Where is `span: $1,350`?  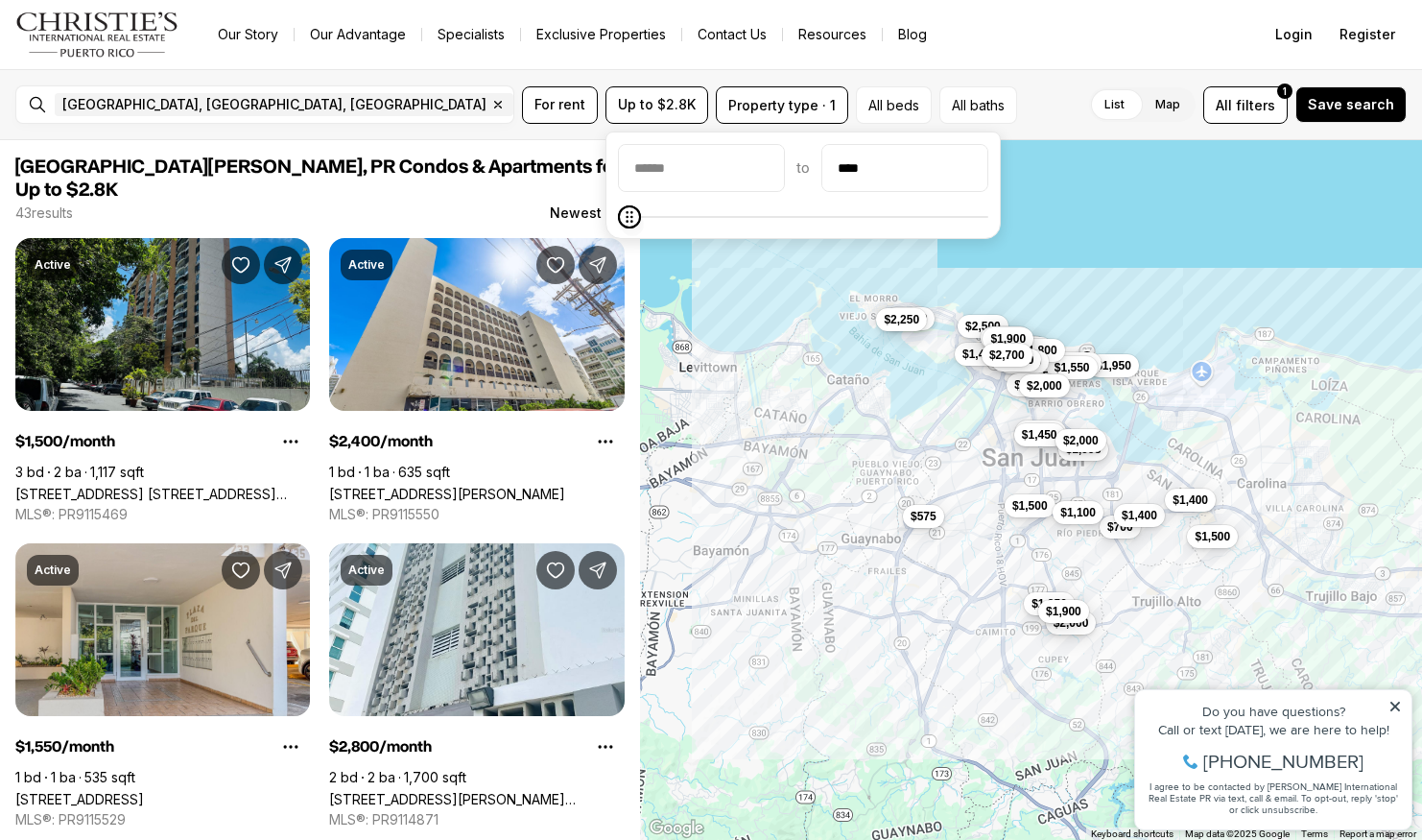
span: $1,350 is located at coordinates (1050, 604).